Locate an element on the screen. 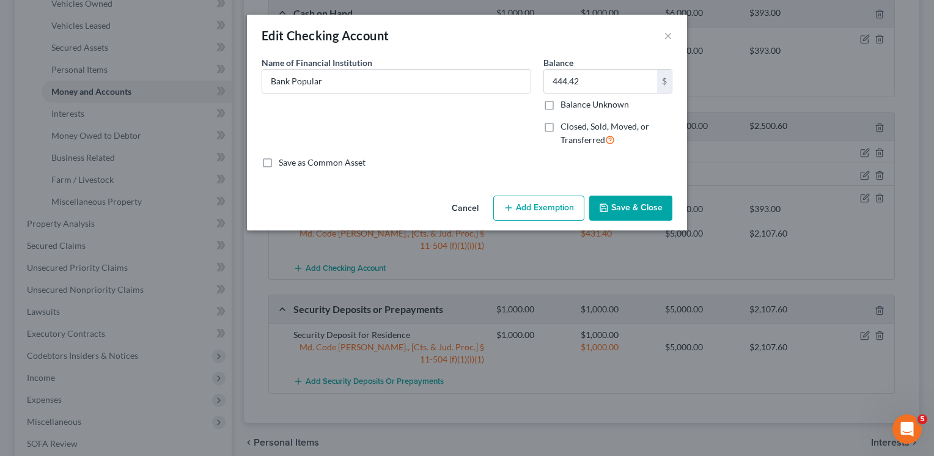  span: Closed, Sold, Moved, or Transferred is located at coordinates (605, 133).